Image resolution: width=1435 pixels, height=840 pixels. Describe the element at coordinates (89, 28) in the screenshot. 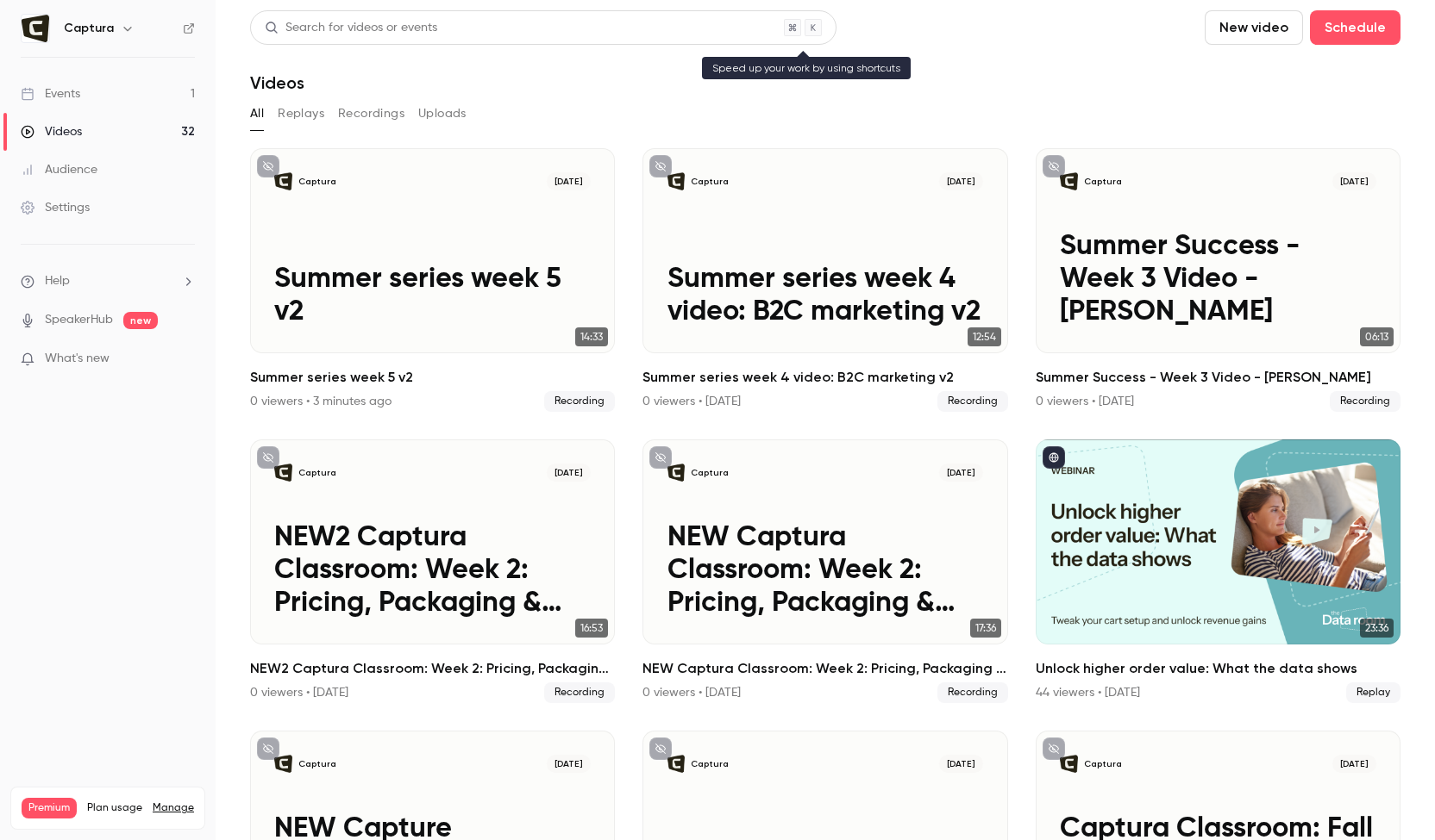

I see `h6: Captura` at that location.